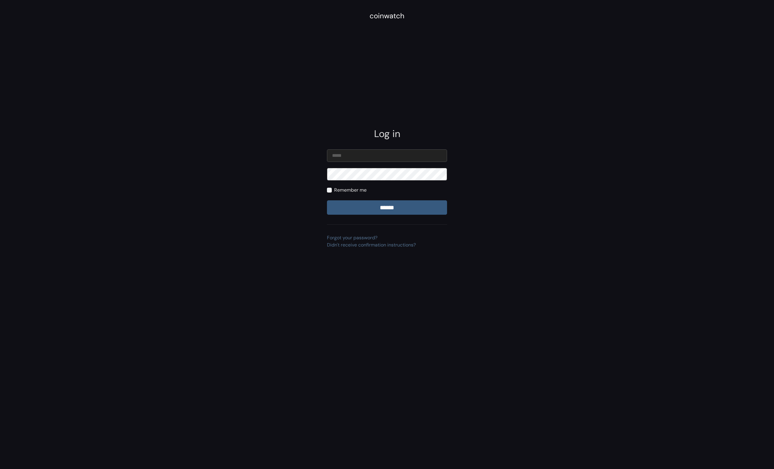  Describe the element at coordinates (352, 238) in the screenshot. I see `a: Forgot your password?` at that location.